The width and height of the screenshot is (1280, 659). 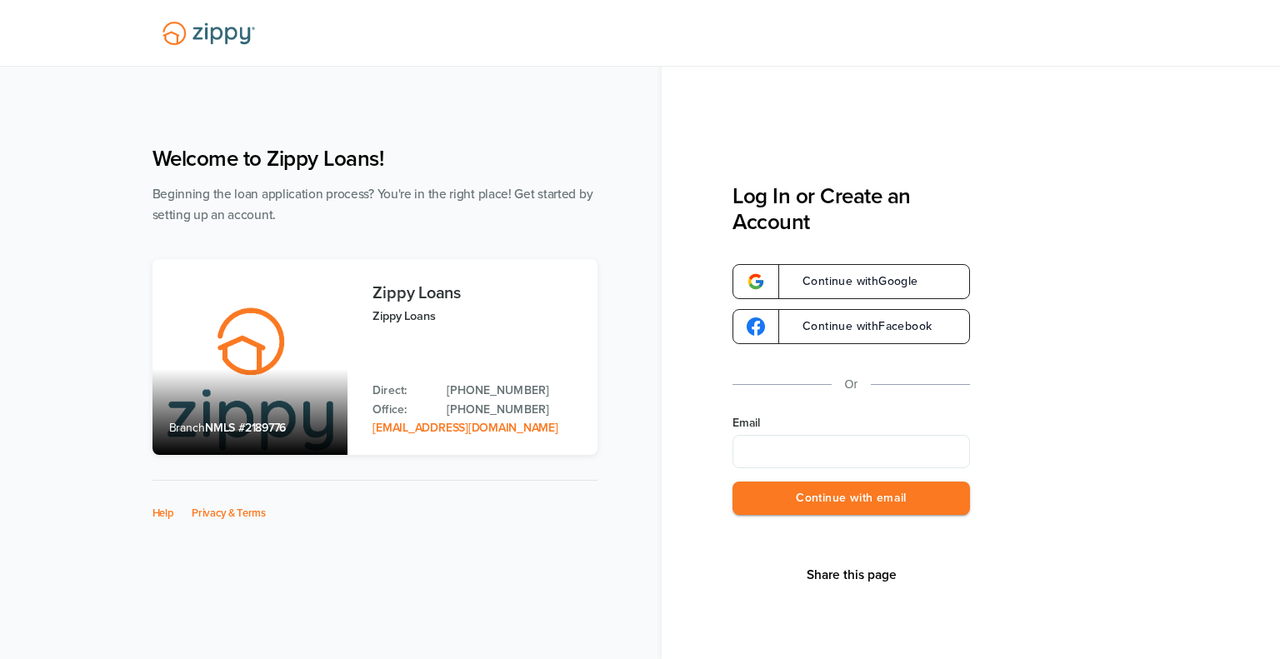 I want to click on h3: Log In or Create an Account, so click(x=851, y=209).